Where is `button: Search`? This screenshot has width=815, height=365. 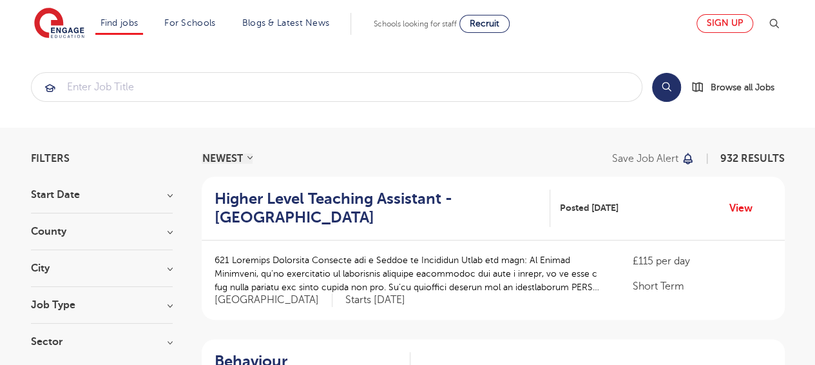
button: Search is located at coordinates (666, 87).